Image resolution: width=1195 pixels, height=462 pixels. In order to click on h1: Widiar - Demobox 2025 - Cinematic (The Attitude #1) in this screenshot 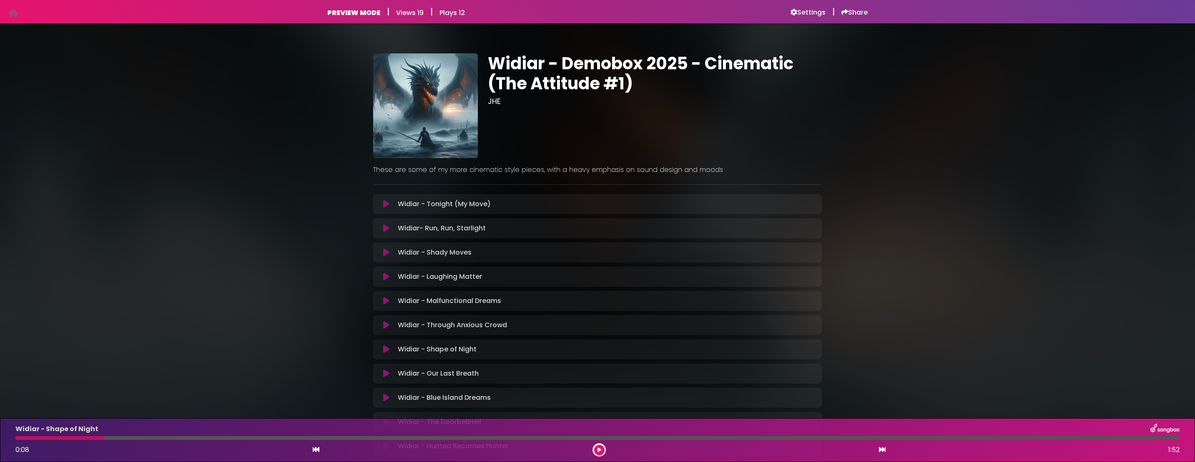, I will do `click(655, 73)`.